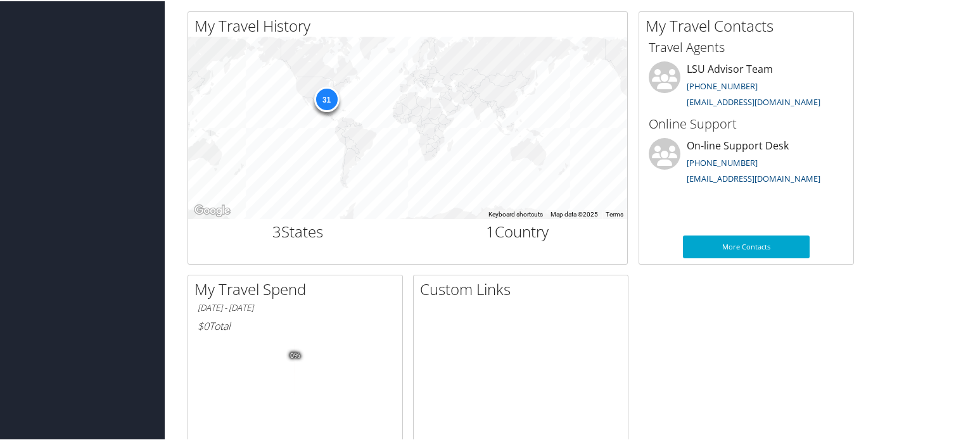 This screenshot has width=968, height=440. I want to click on span: Map data ©2025, so click(574, 213).